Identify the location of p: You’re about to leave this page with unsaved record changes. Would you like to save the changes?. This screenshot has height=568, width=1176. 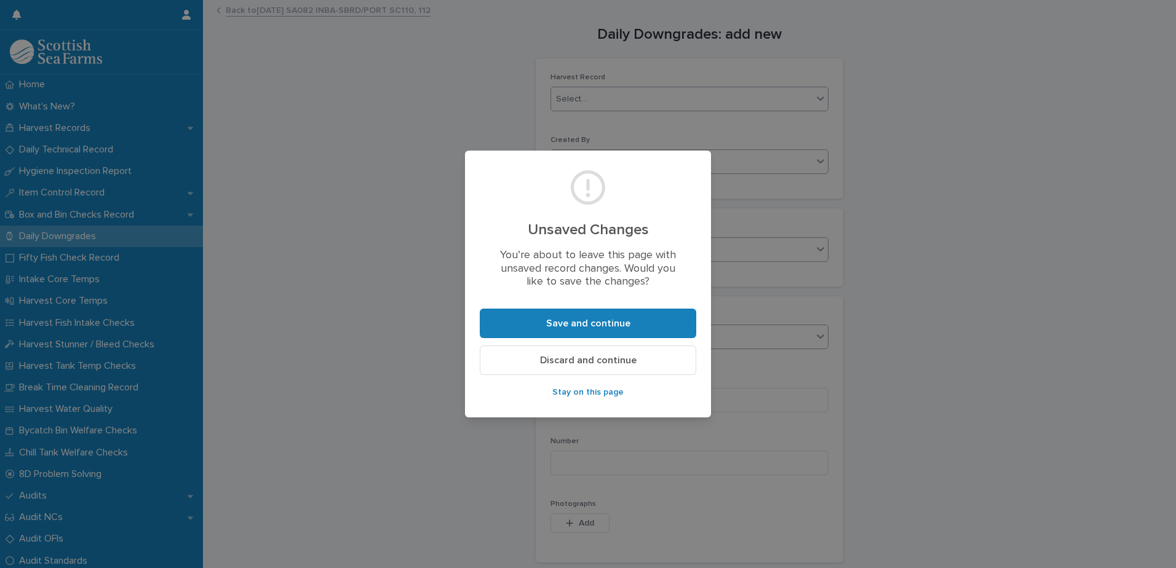
(588, 269).